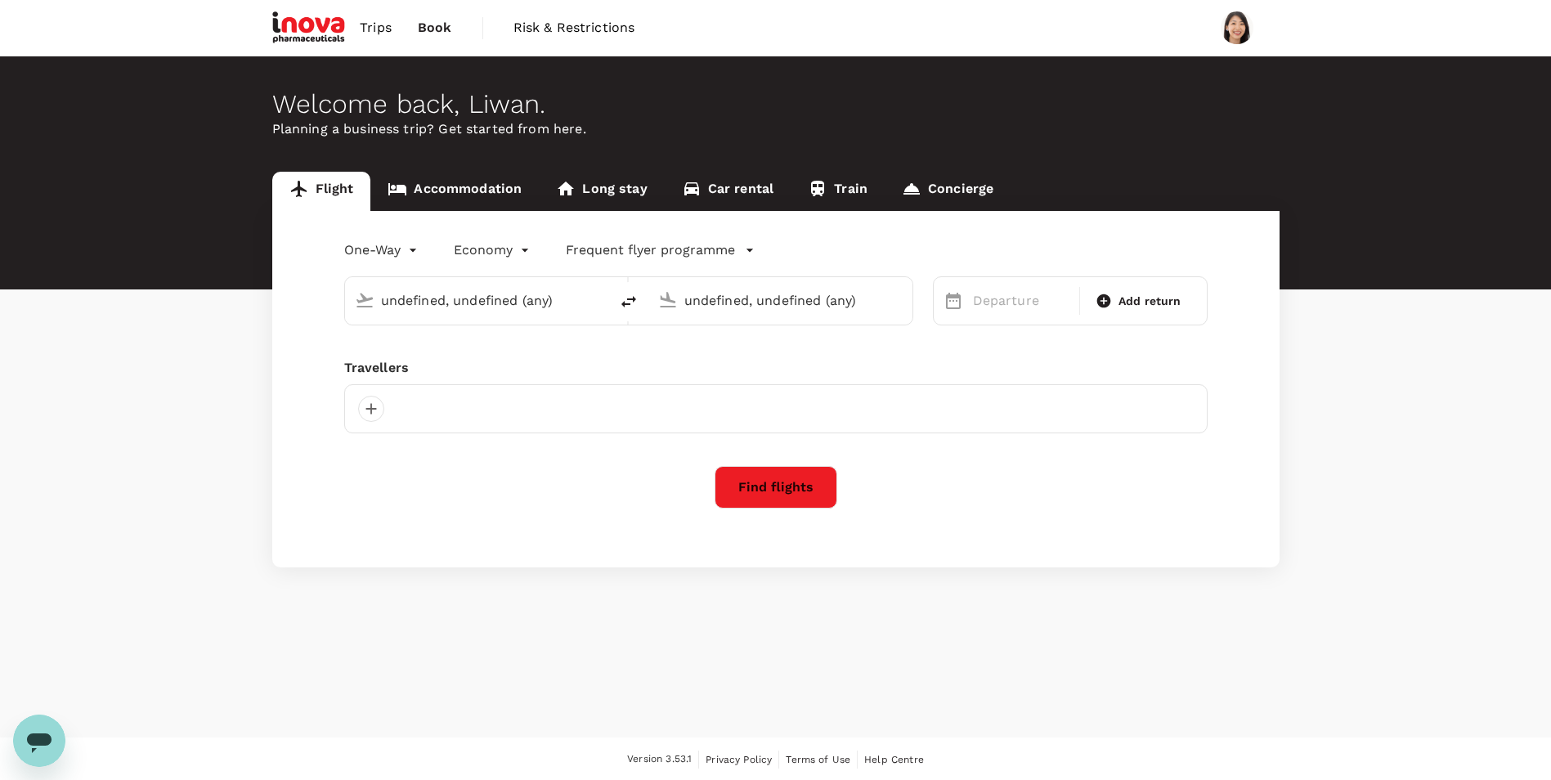 The image size is (1551, 780). What do you see at coordinates (893, 759) in the screenshot?
I see `a: Help Centre` at bounding box center [893, 759].